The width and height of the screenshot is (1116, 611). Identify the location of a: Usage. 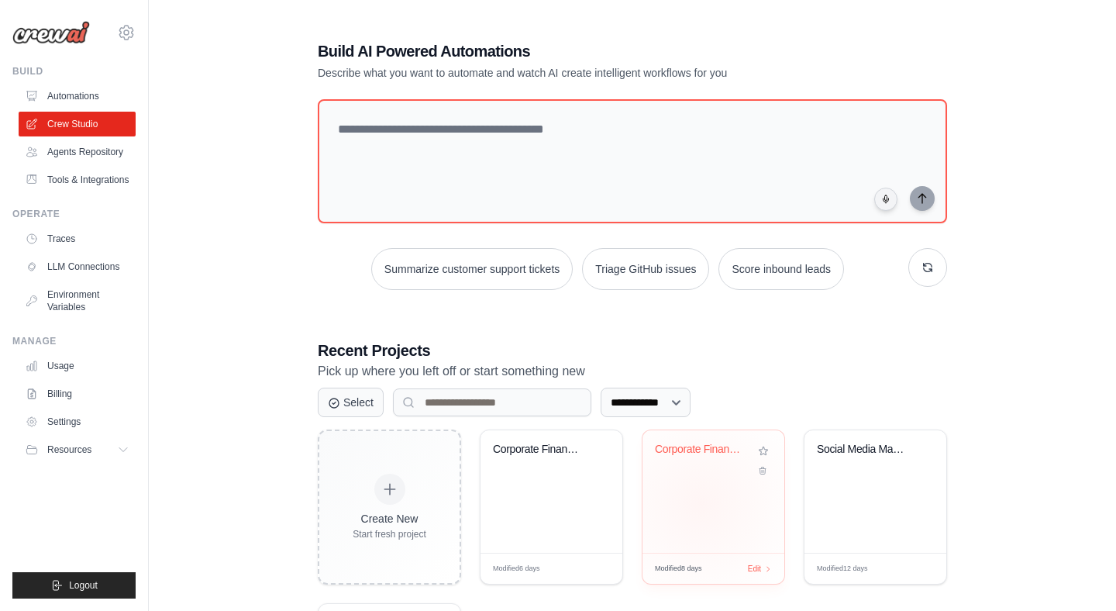
(77, 366).